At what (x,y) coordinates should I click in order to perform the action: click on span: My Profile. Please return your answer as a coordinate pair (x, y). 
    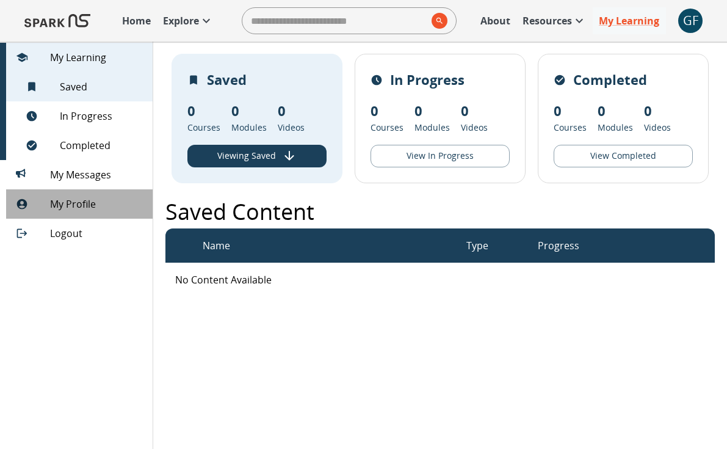
    Looking at the image, I should click on (96, 204).